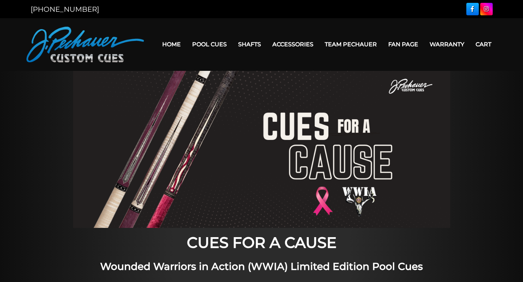  I want to click on a: Cart, so click(483, 44).